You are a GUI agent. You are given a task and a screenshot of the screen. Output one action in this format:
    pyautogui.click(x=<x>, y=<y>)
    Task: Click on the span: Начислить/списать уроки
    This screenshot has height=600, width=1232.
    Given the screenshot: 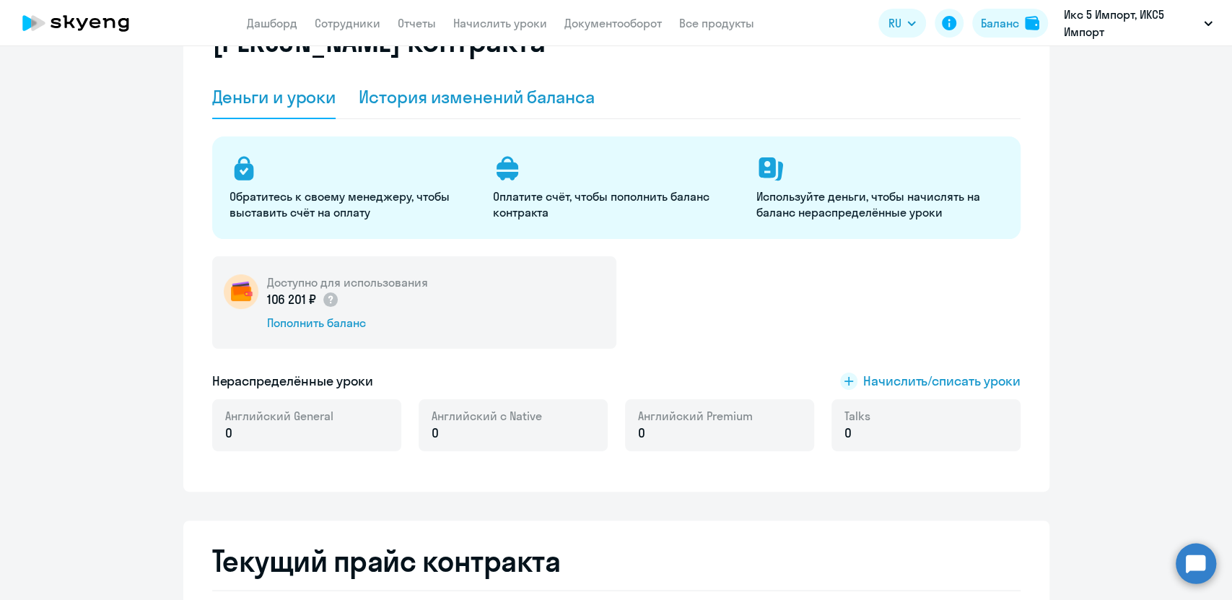 What is the action you would take?
    pyautogui.click(x=942, y=381)
    